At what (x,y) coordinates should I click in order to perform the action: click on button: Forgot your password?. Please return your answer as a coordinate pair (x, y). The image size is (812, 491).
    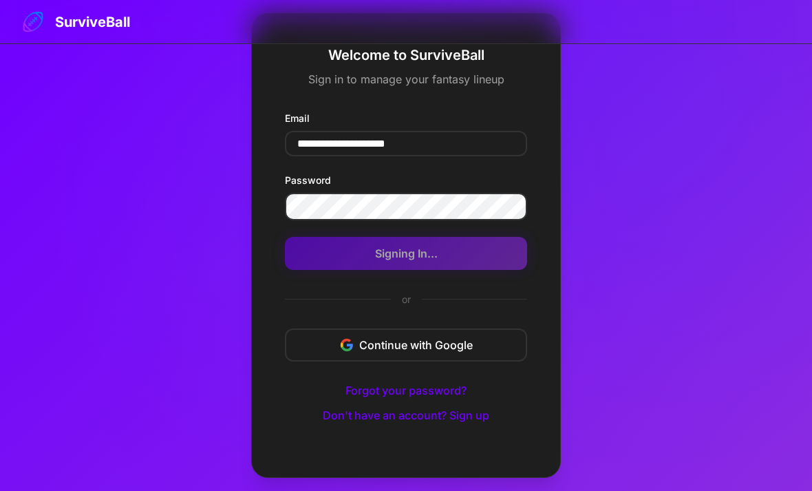
    Looking at the image, I should click on (406, 390).